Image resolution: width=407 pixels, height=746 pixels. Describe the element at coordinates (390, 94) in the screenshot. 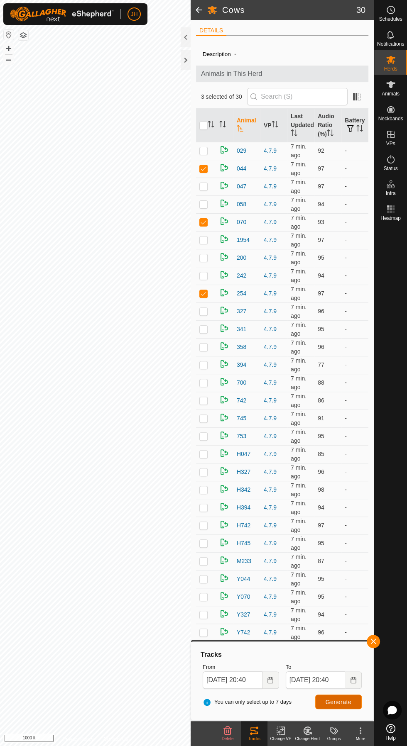

I see `span: Animals` at that location.